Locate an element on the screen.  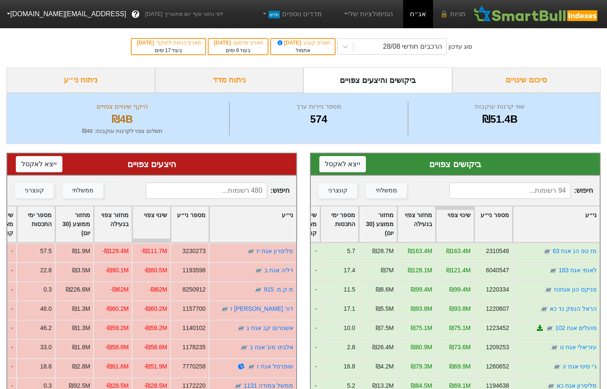
div: 1193598 is located at coordinates (194, 270).